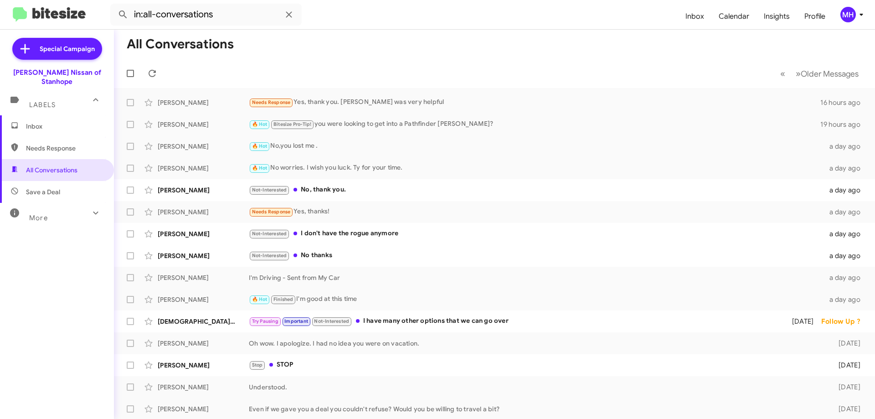 This screenshot has height=419, width=875. I want to click on div: No,you lost me ., so click(536, 146).